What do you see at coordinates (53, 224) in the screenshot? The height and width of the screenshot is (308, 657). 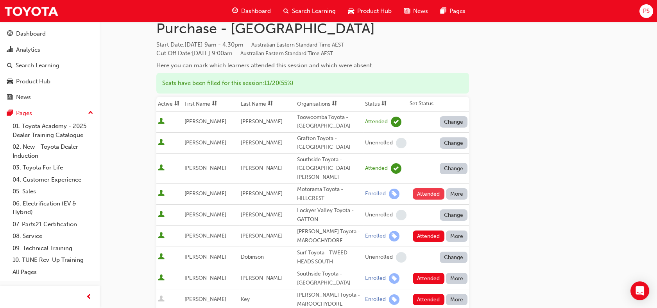 I see `a: 07. Parts21 Certification` at bounding box center [53, 224].